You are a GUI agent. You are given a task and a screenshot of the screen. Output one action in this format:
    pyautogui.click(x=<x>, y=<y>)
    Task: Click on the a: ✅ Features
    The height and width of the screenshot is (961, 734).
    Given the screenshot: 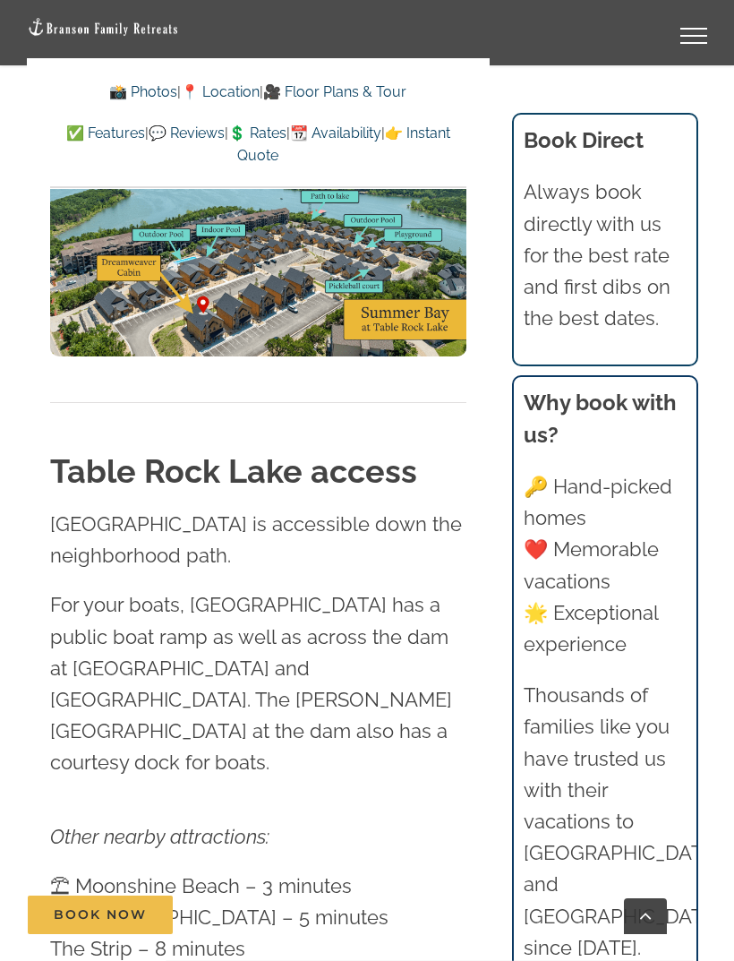 What is the action you would take?
    pyautogui.click(x=106, y=133)
    